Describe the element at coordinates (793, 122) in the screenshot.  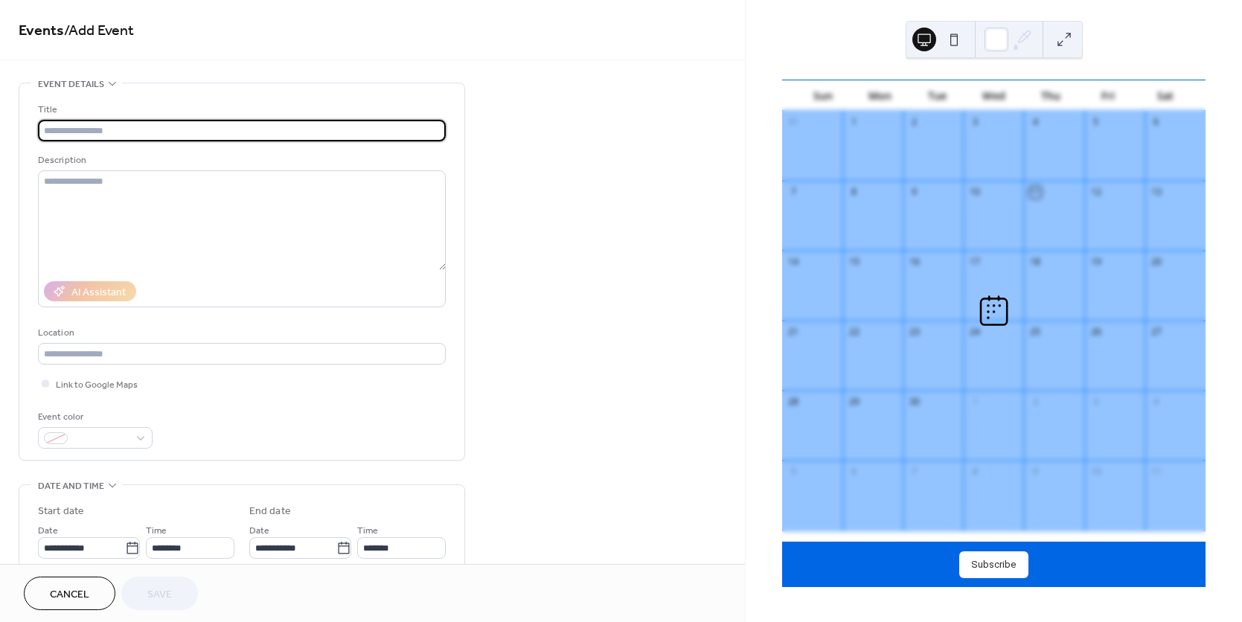
I see `div: 31` at that location.